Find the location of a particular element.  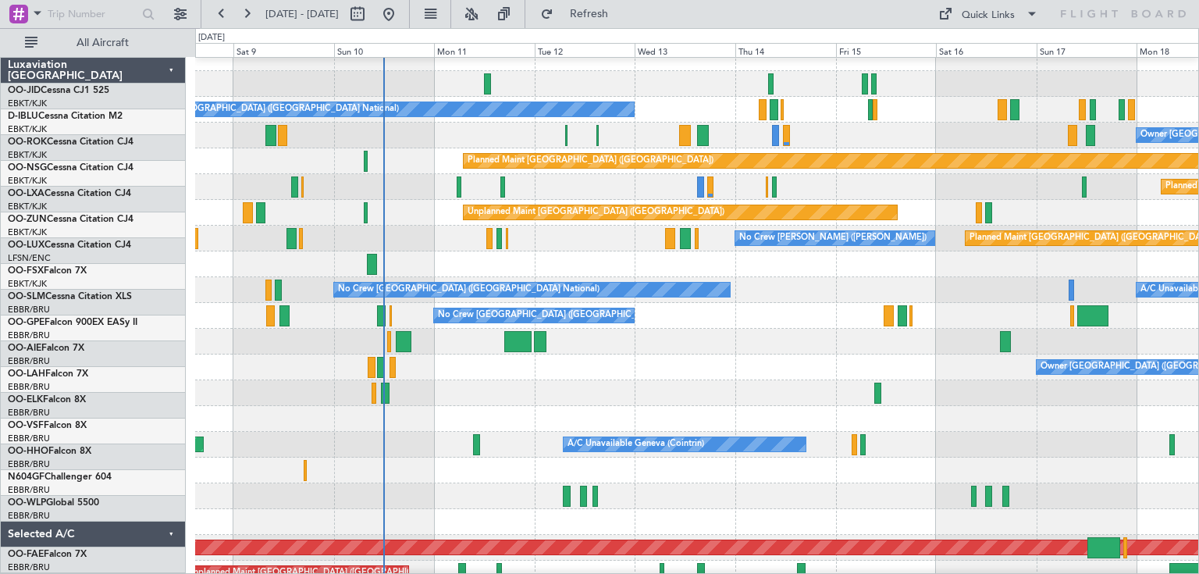

span: OO-GPE is located at coordinates (26, 322).